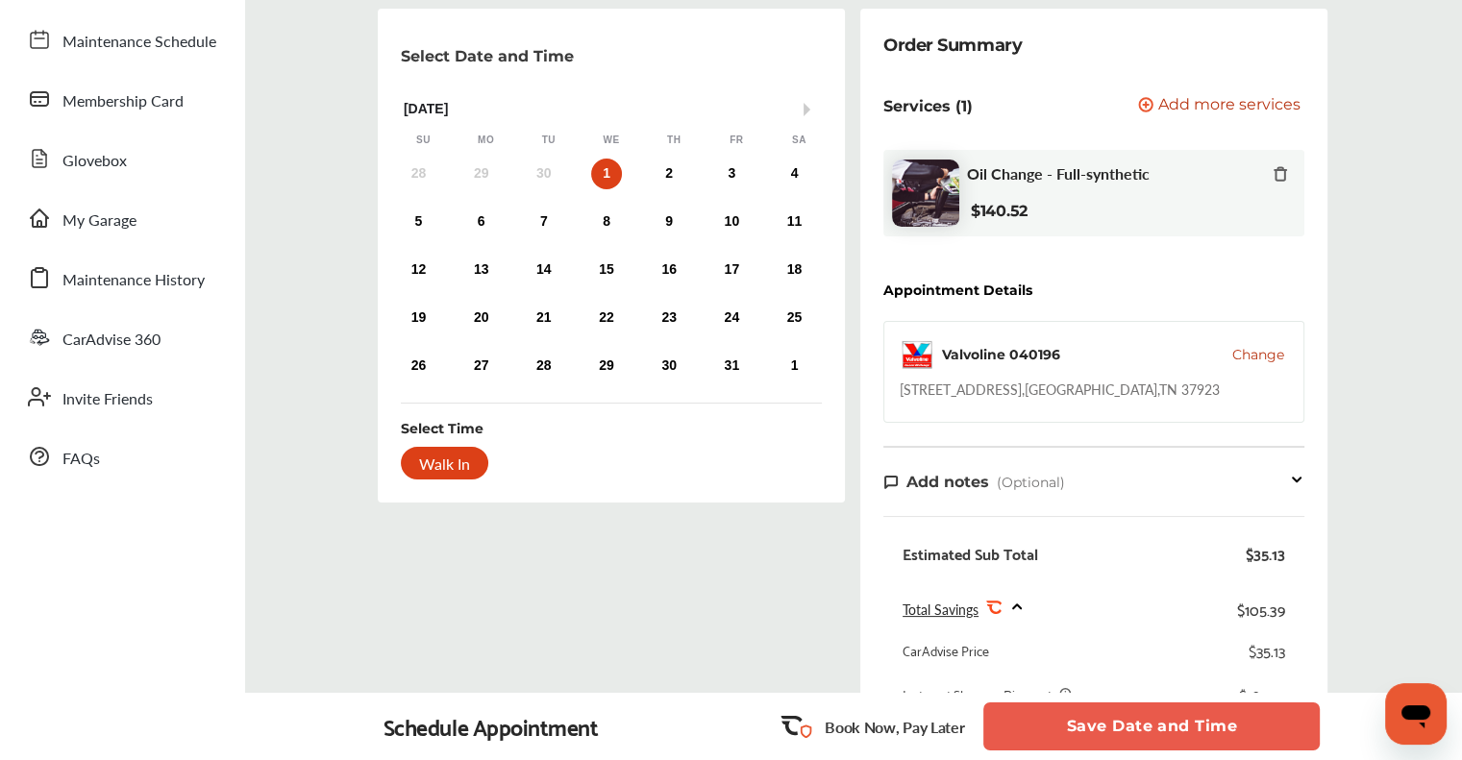  Describe the element at coordinates (669, 366) in the screenshot. I see `div: Choose Thursday, October 30th, 2025` at that location.